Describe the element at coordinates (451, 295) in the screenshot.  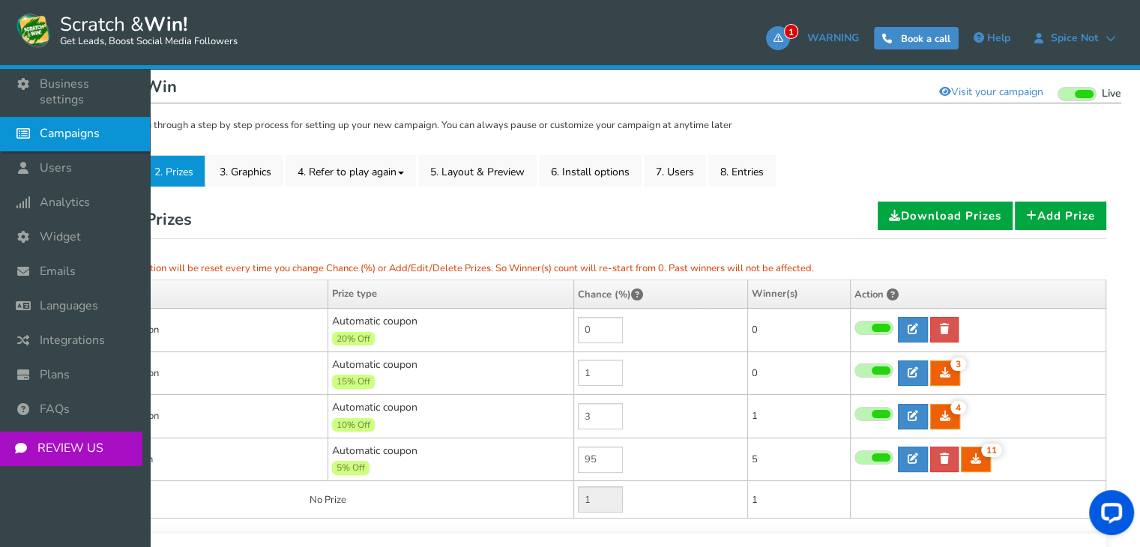
I see `th: Prize type` at that location.